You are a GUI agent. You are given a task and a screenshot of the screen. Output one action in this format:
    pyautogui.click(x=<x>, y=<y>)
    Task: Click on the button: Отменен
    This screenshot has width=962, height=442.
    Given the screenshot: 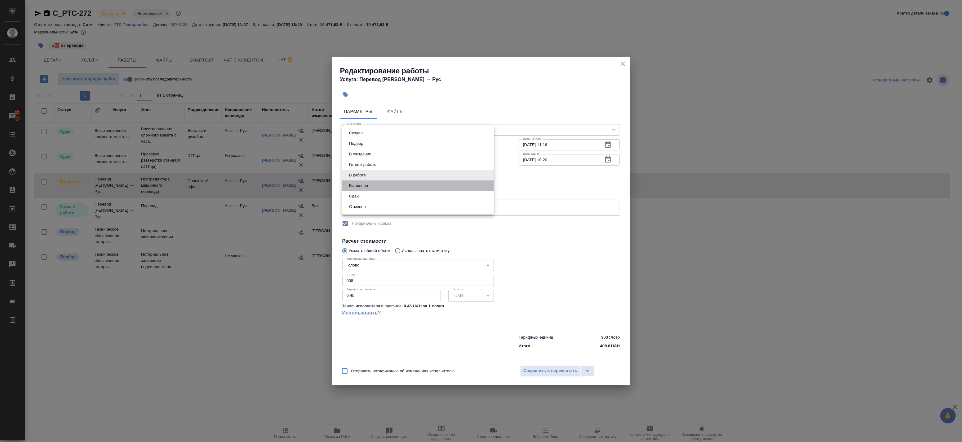 What is the action you would take?
    pyautogui.click(x=357, y=207)
    